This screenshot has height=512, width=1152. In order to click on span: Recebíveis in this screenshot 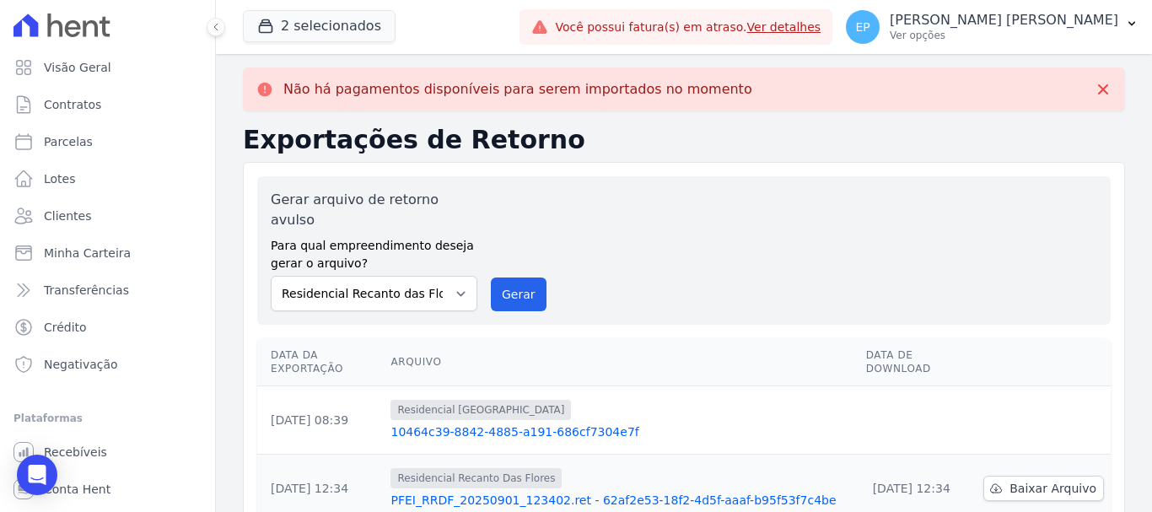, I will do `click(75, 452)`.